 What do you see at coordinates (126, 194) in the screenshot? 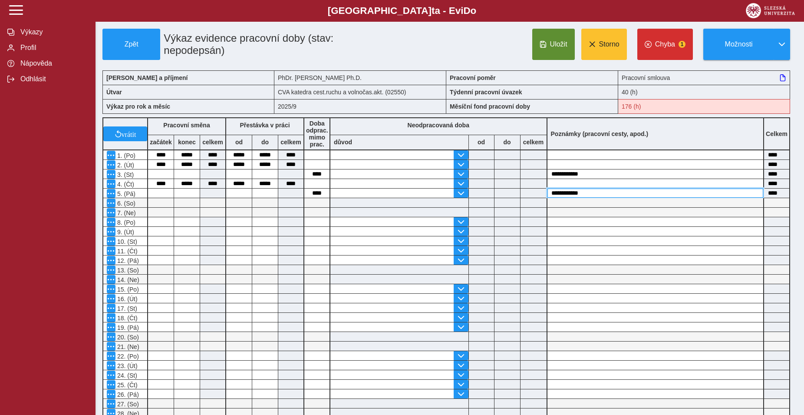
I see `span: 5. (Pá)` at bounding box center [126, 194].